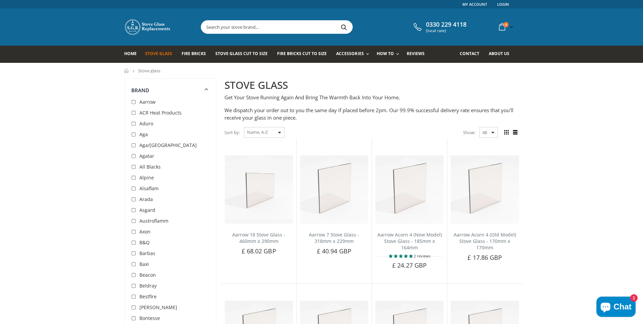 The width and height of the screenshot is (643, 324). Describe the element at coordinates (390, 54) in the screenshot. I see `a: How To` at that location.